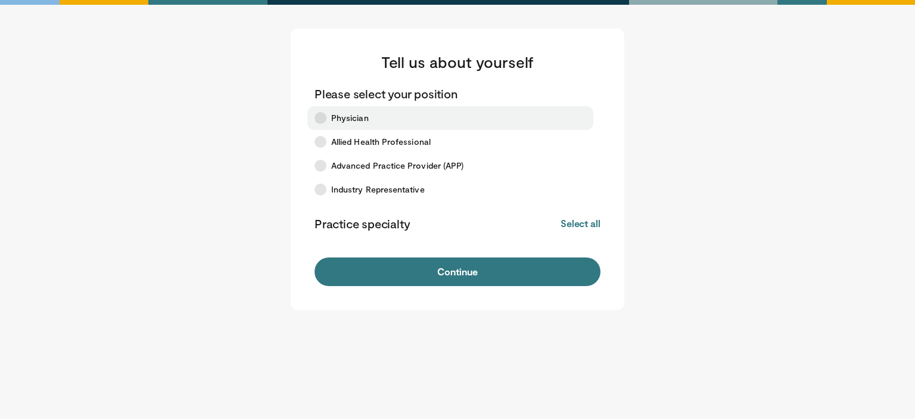  What do you see at coordinates (580, 223) in the screenshot?
I see `button: Select all` at bounding box center [580, 223].